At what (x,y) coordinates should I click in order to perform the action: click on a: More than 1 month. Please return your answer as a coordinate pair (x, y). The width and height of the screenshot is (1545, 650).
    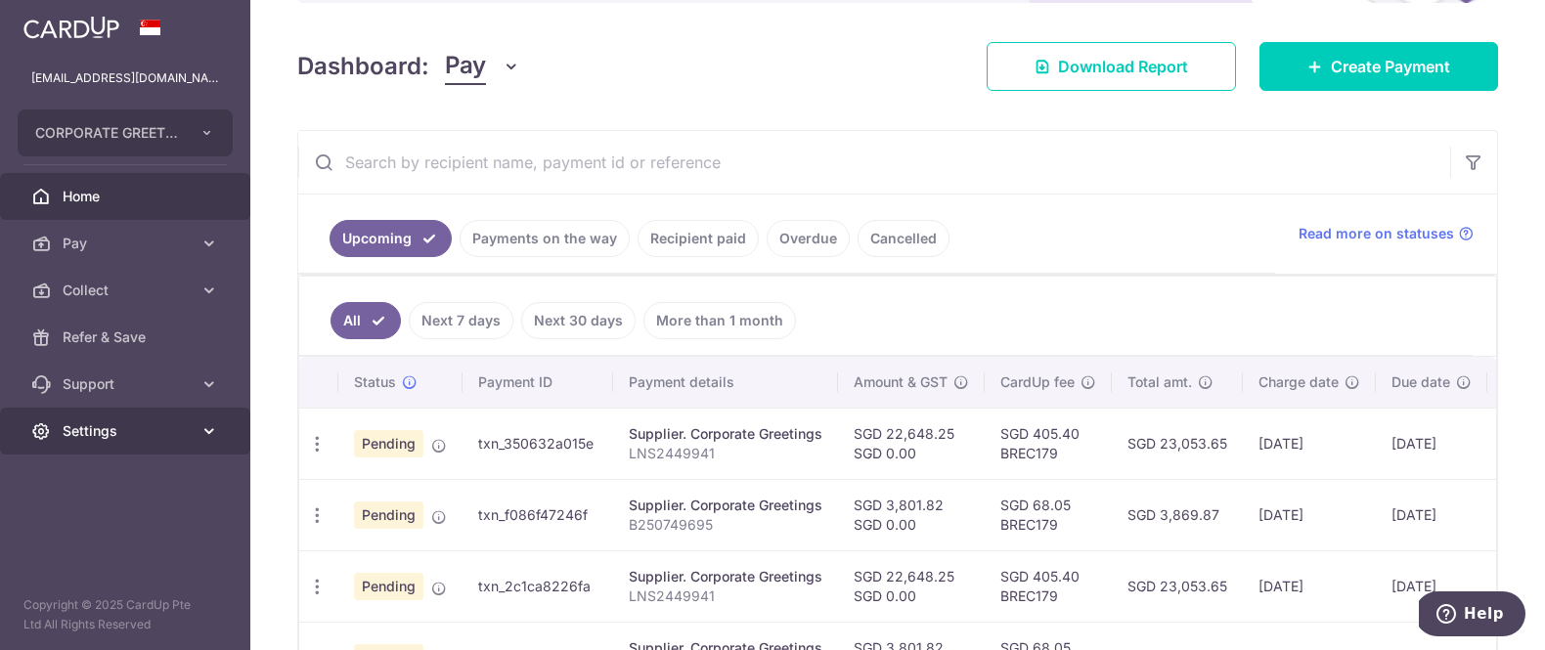
    Looking at the image, I should click on (720, 321).